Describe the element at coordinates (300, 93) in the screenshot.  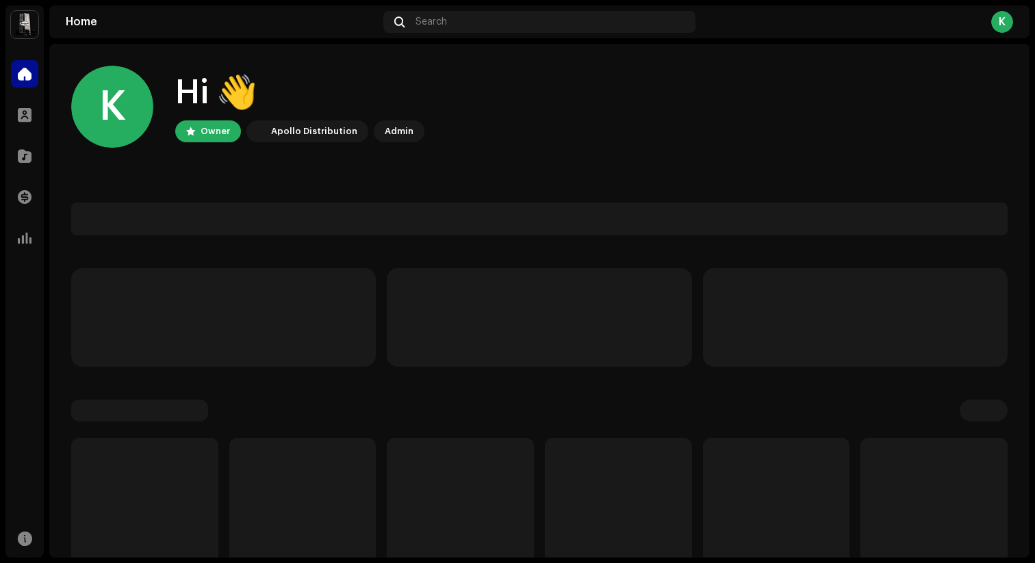
I see `div: Hi 👋` at that location.